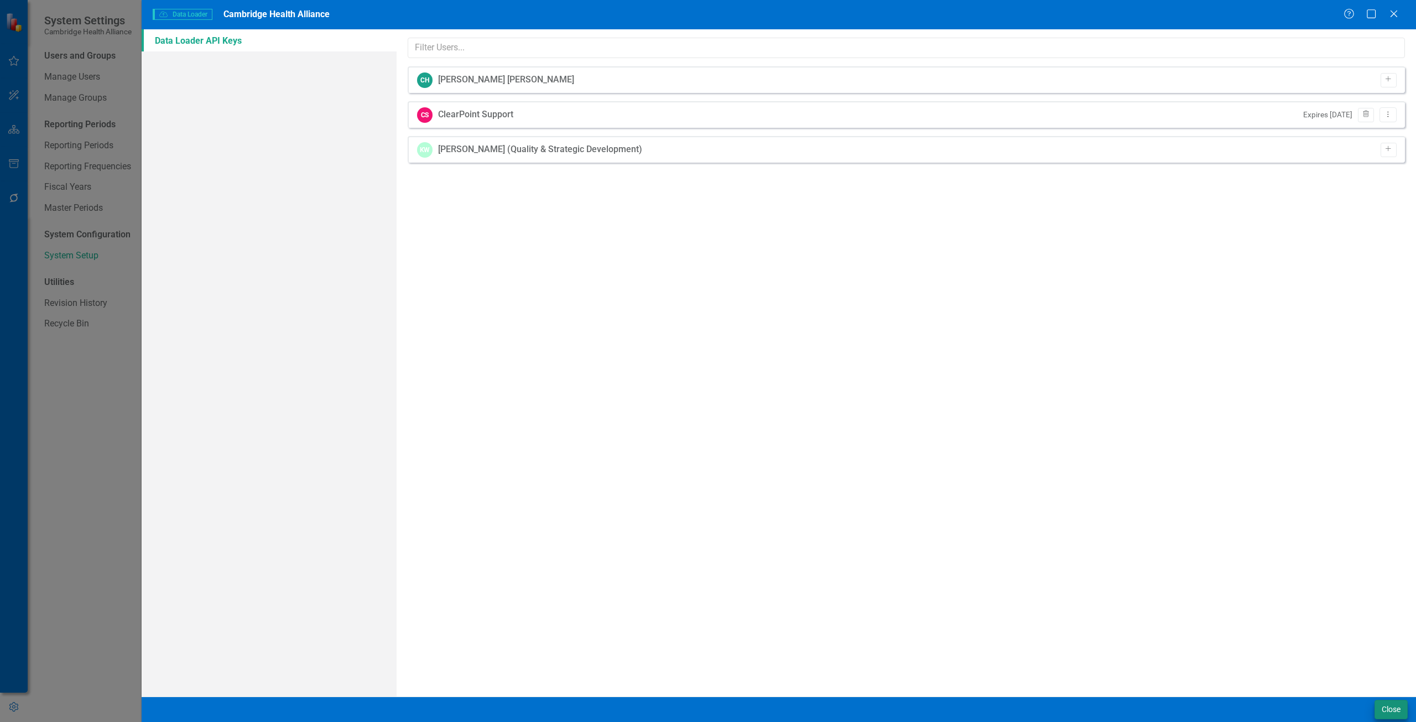 The width and height of the screenshot is (1416, 722). I want to click on span: Data Loader, so click(183, 14).